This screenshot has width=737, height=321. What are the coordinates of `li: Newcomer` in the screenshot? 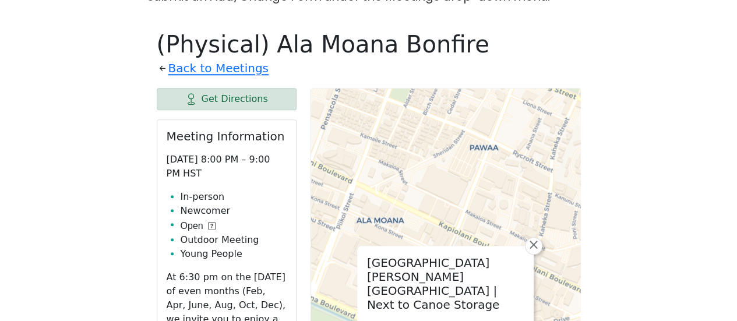 It's located at (234, 211).